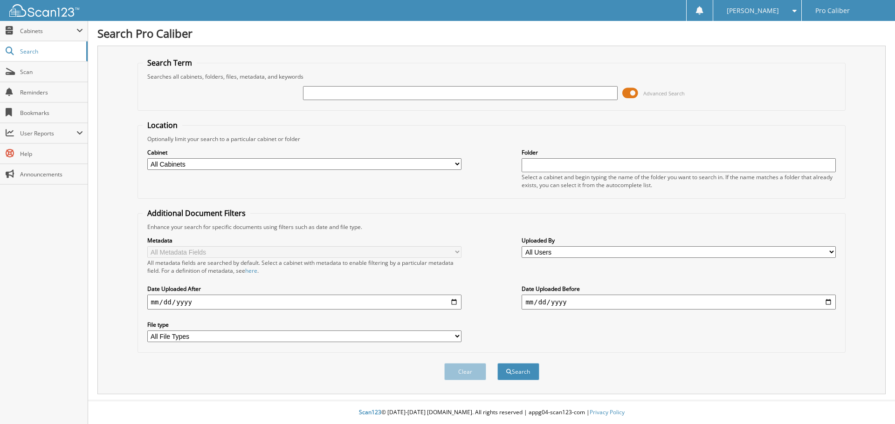 The width and height of the screenshot is (895, 424). I want to click on label: Cabinet, so click(304, 152).